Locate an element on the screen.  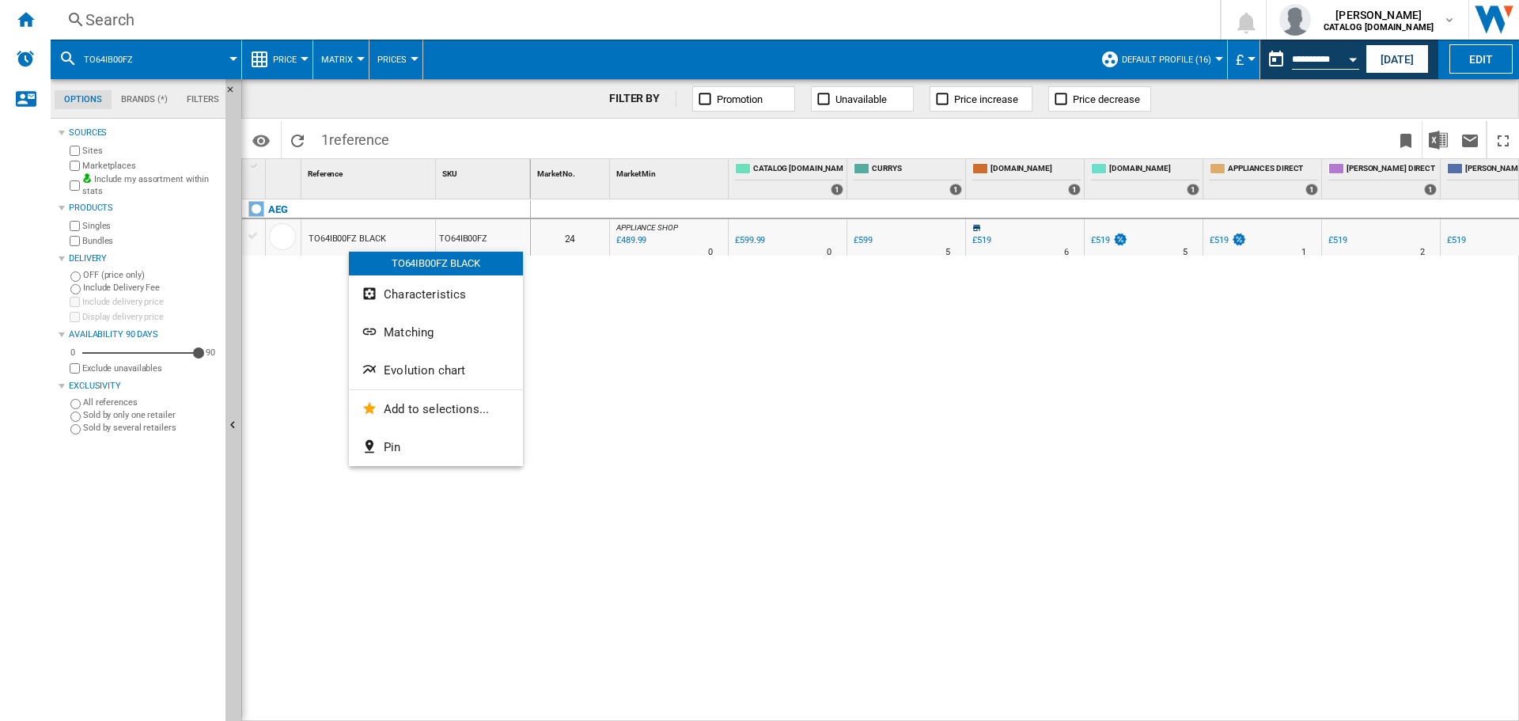
button: Characteristics is located at coordinates (436, 294).